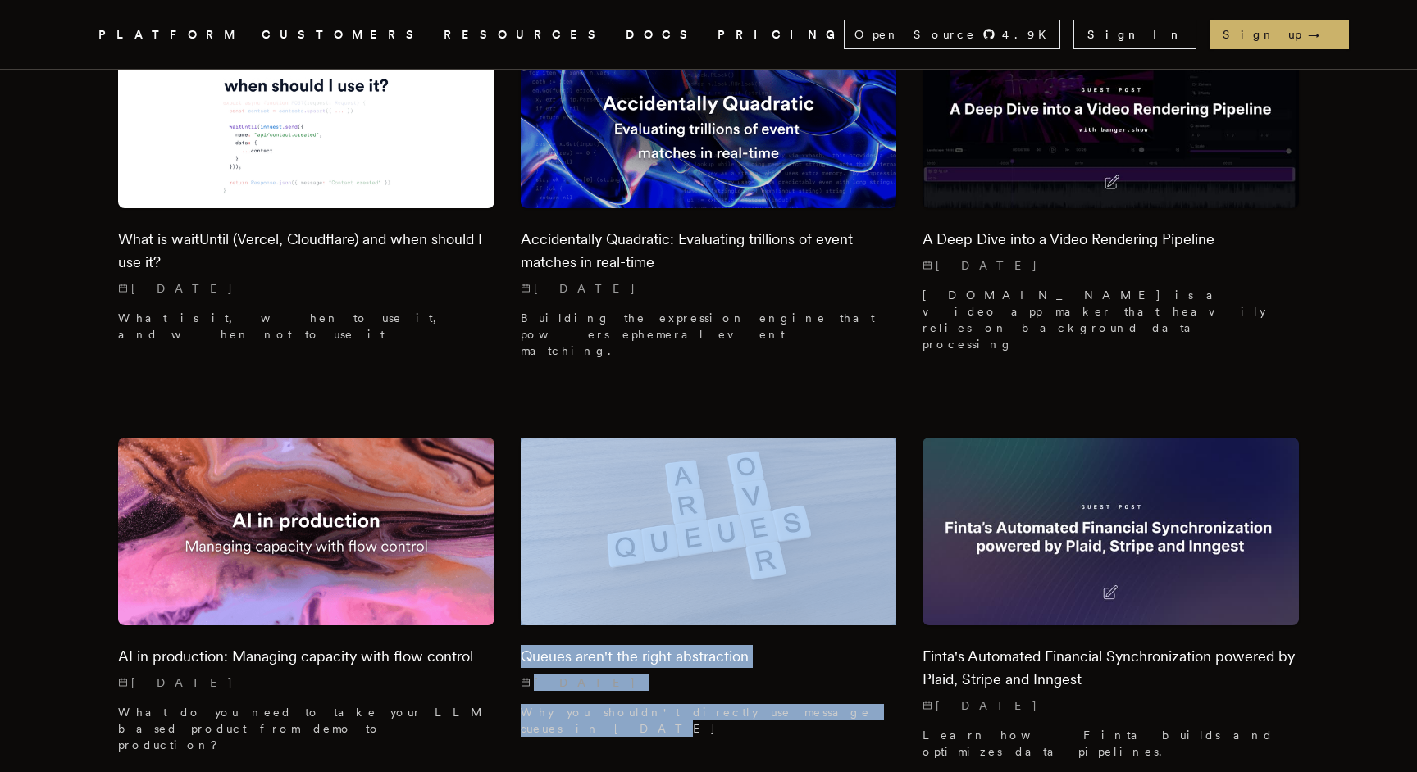 The image size is (1417, 772). Describe the element at coordinates (1110, 193) in the screenshot. I see `a: Featured image for A Deep Dive into a Video Rendering Pipeline blog postA Deep Dive into a Video ...` at that location.